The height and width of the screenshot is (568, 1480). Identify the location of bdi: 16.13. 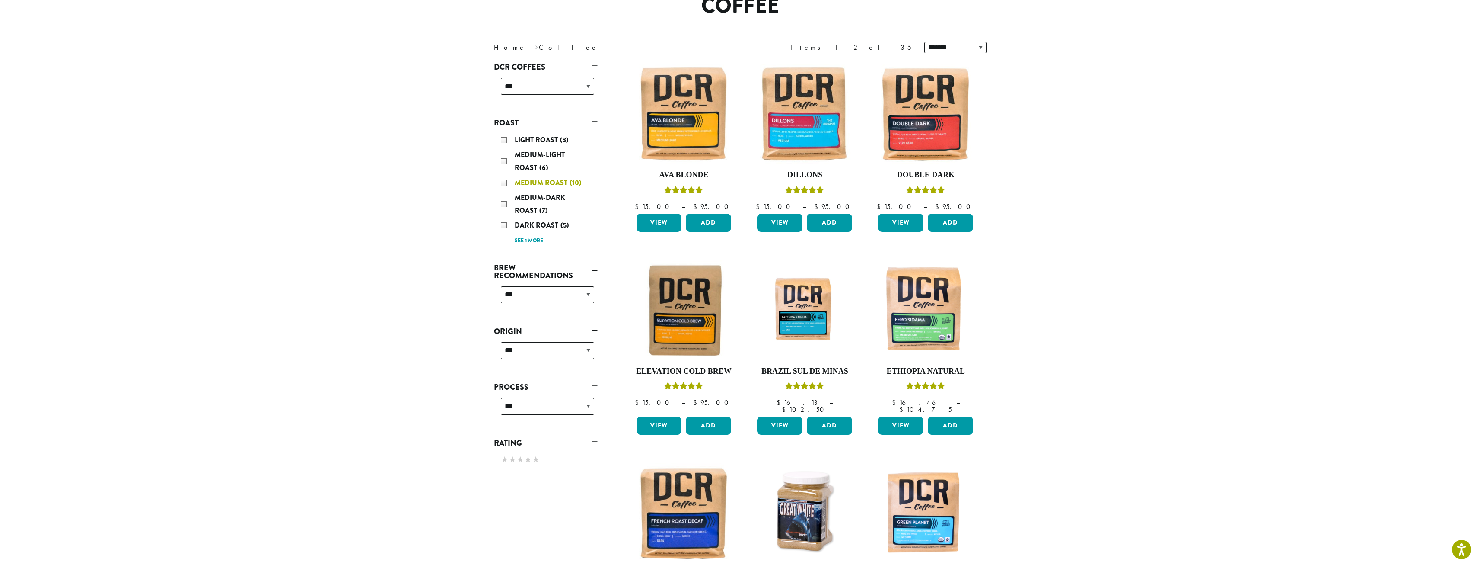
(799, 402).